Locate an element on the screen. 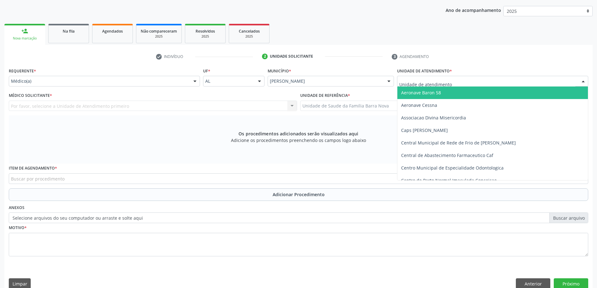  span: Adicione os procedimentos preenchendo os campos logo abaixo is located at coordinates (299, 140).